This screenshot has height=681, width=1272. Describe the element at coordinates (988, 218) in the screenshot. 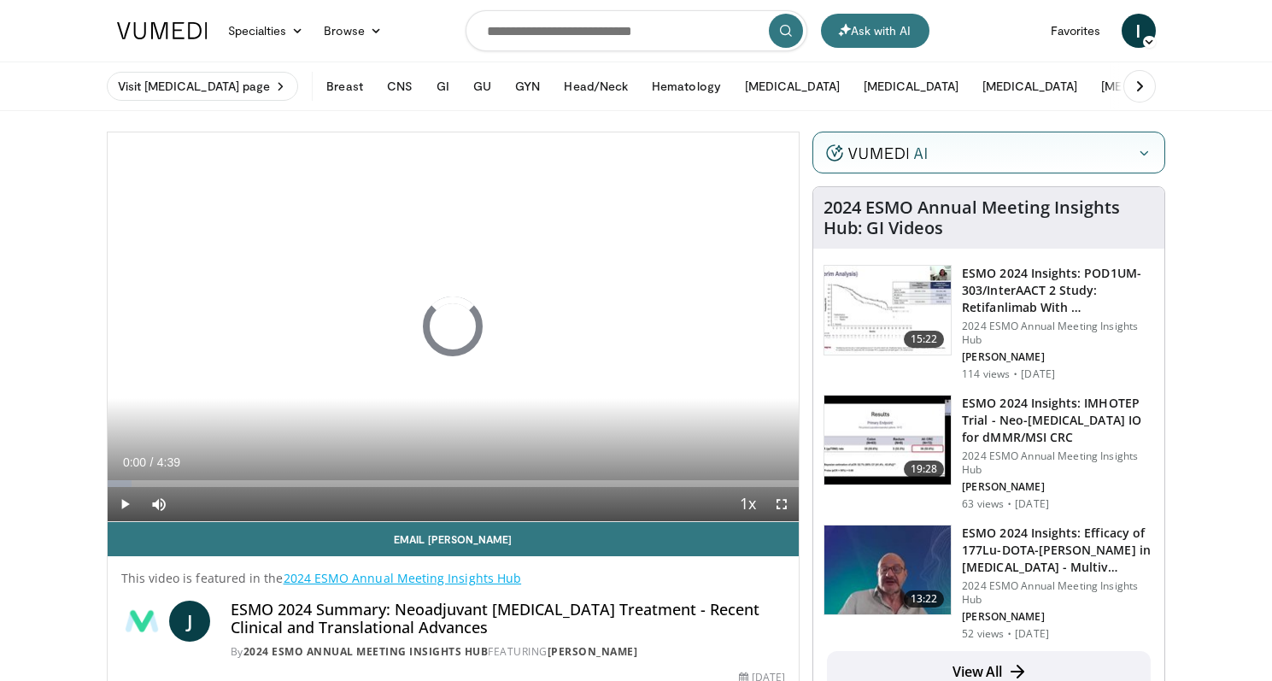

I see `h4: 2024 ESMO Annual Meeting Insights Hub: GI Videos` at that location.